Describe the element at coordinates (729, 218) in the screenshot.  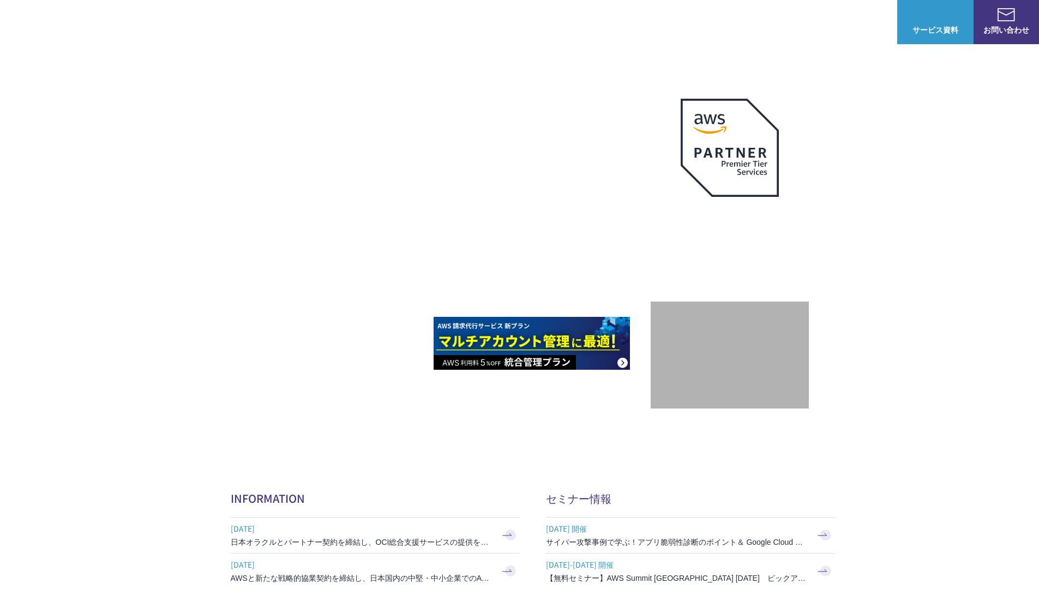
I see `em: AWS` at that location.